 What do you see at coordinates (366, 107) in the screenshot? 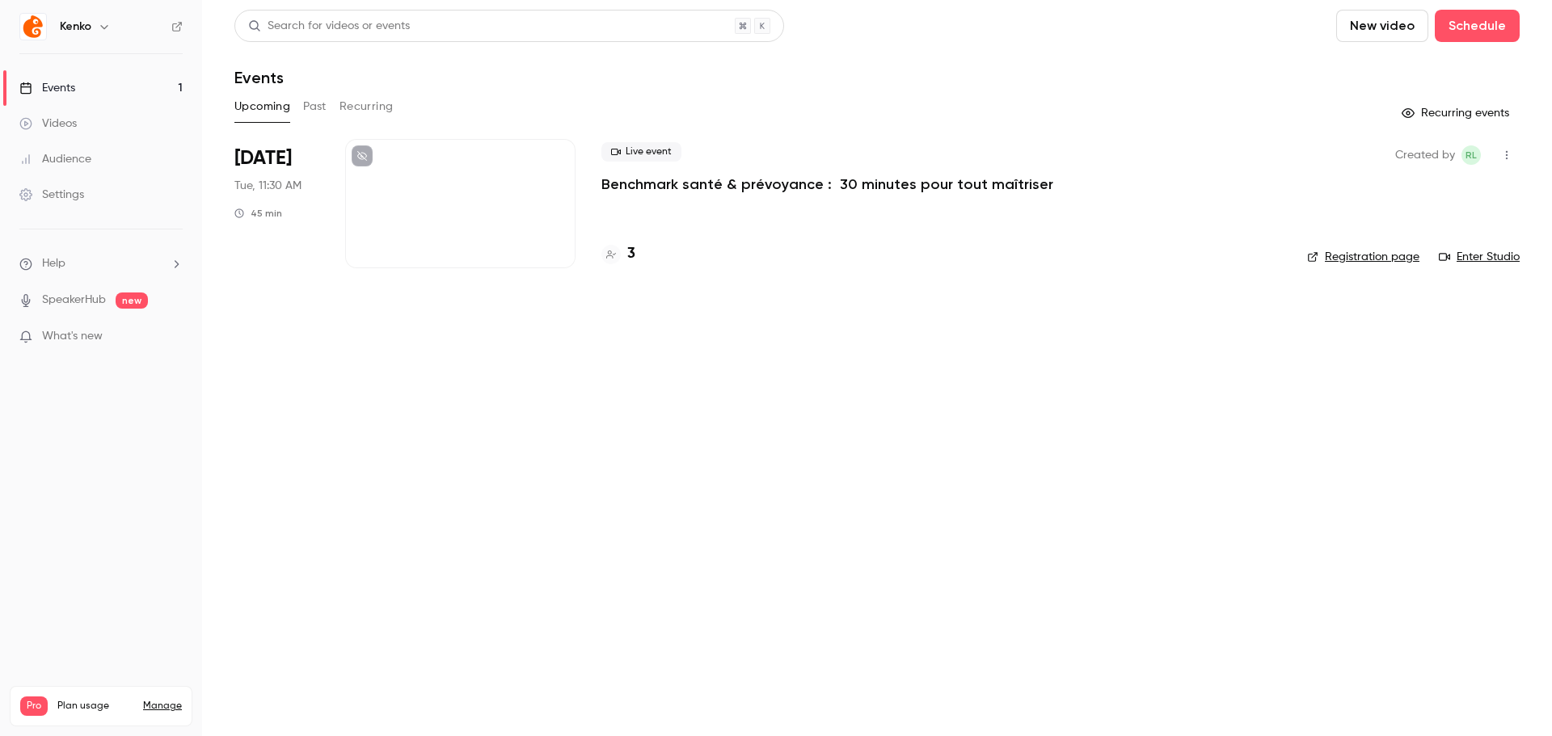
I see `button: Recurring` at bounding box center [366, 107].